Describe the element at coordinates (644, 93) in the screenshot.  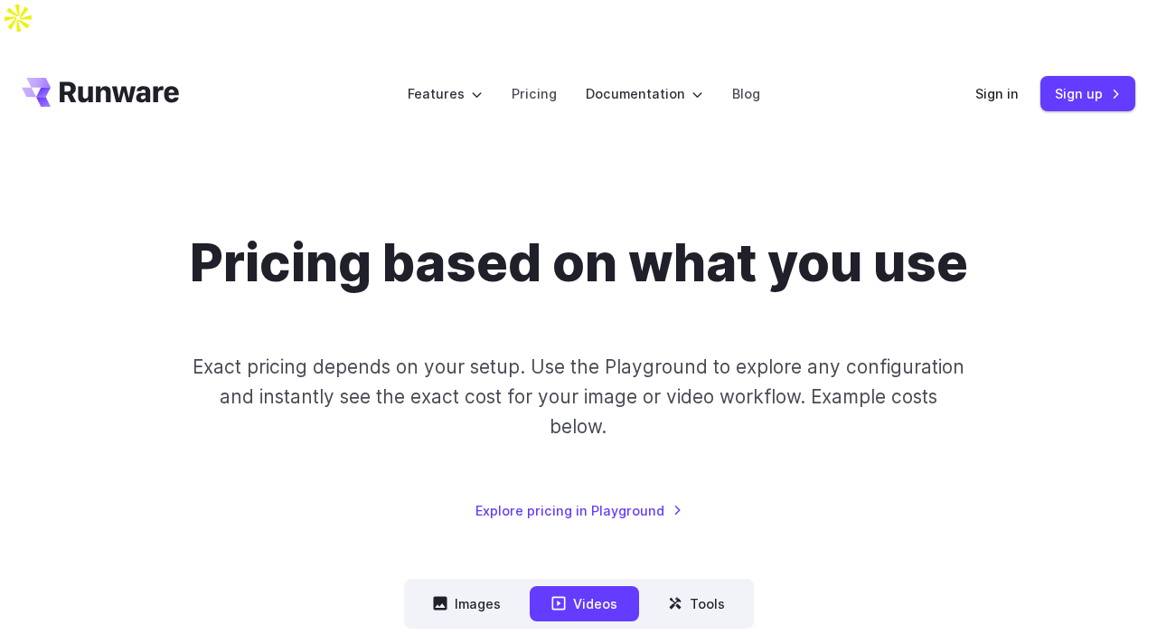
I see `label: Documentation` at that location.